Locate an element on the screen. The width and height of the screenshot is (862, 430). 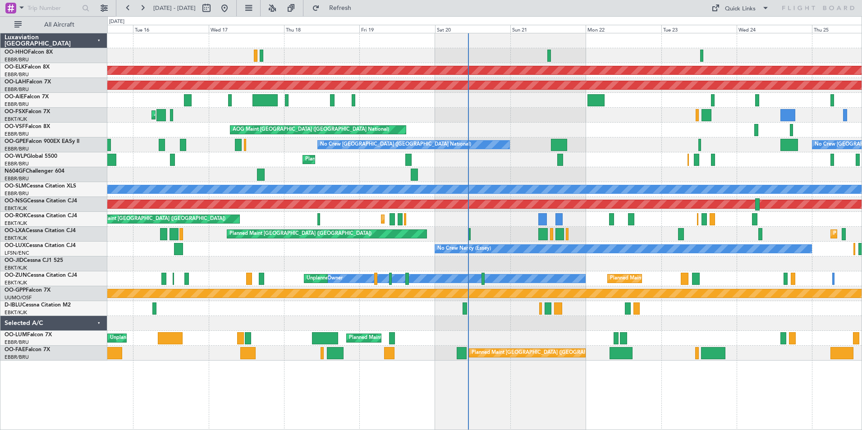
a: OO-ROKCessna Citation CJ4 is located at coordinates (41, 216).